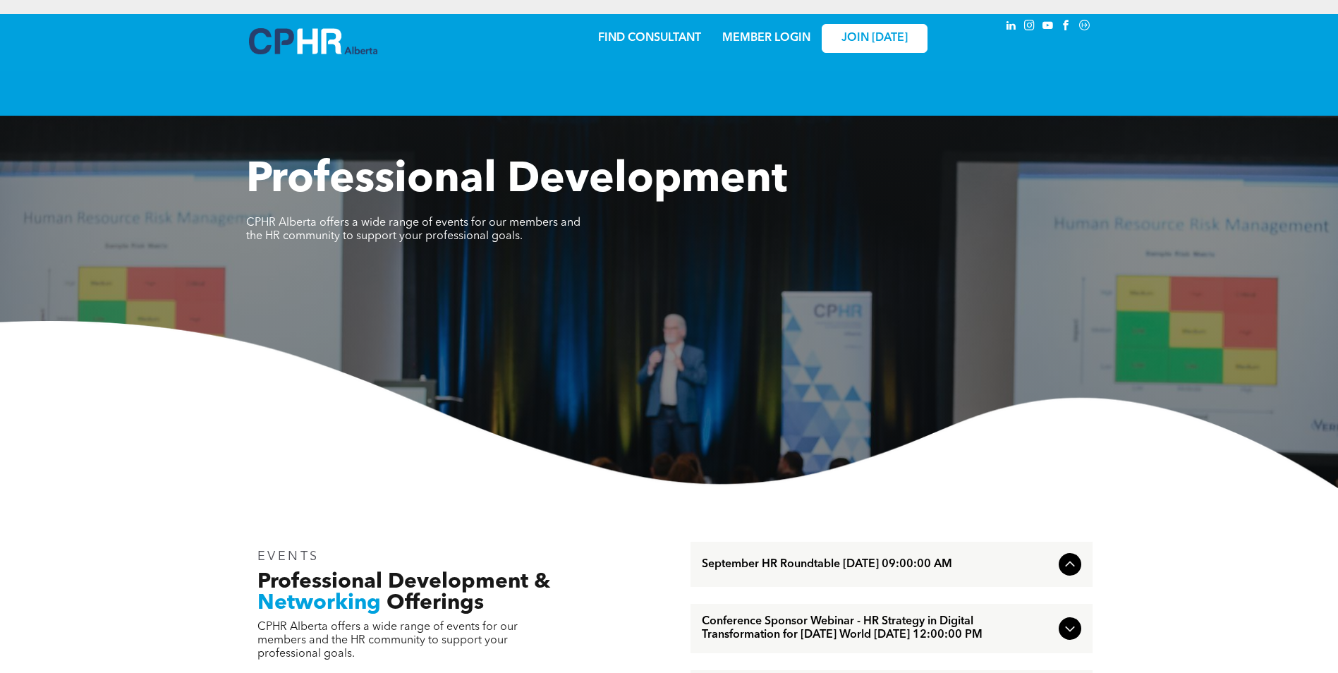  Describe the element at coordinates (319, 603) in the screenshot. I see `span: Networking` at that location.